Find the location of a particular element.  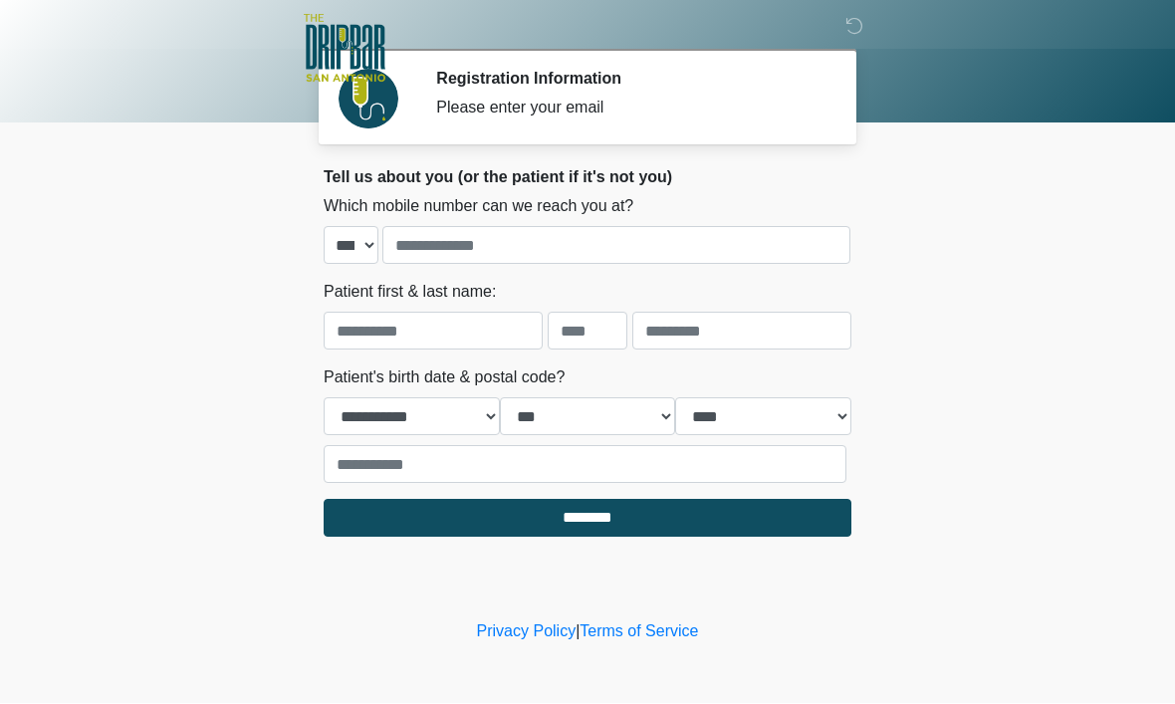

div: Please enter your email is located at coordinates (628, 109).